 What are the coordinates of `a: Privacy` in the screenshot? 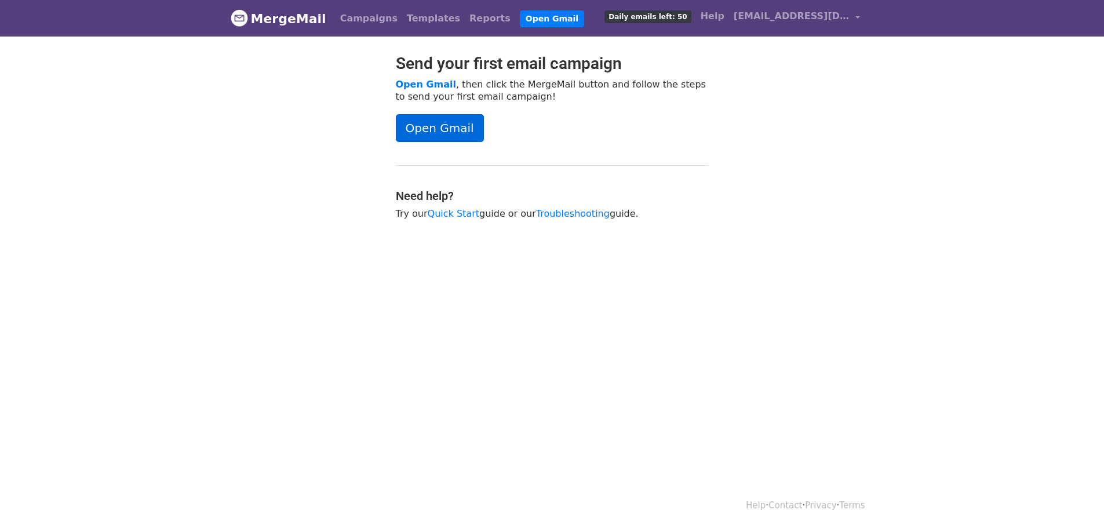 It's located at (821, 505).